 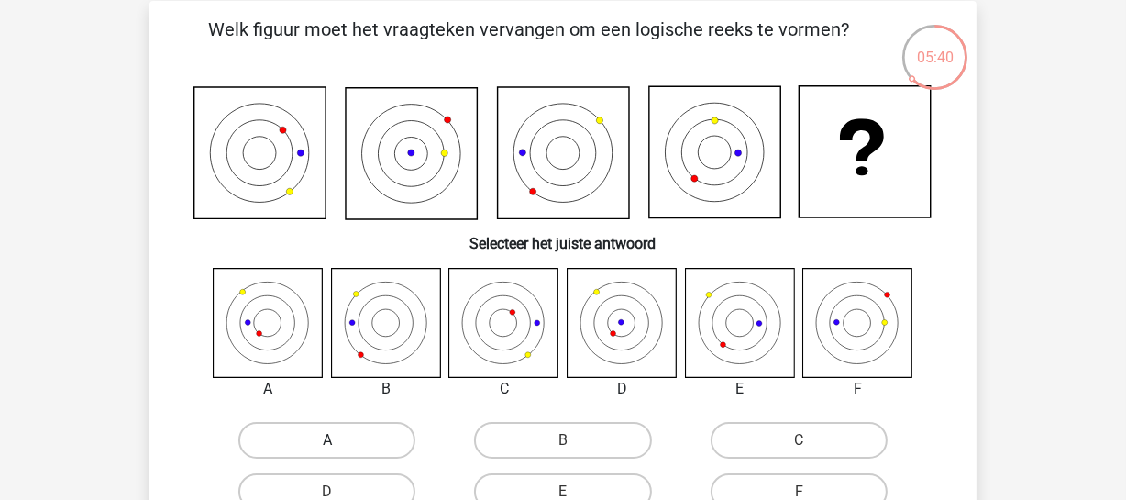 What do you see at coordinates (503, 389) in the screenshot?
I see `div: C` at bounding box center [503, 389].